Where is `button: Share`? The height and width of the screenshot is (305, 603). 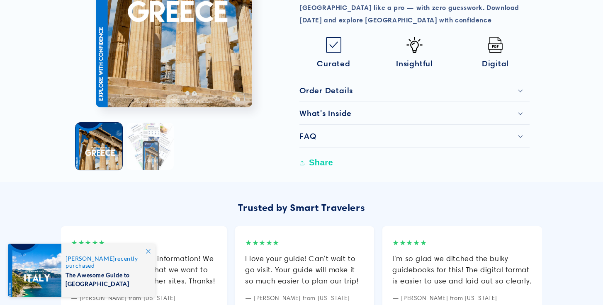 button: Share is located at coordinates (317, 163).